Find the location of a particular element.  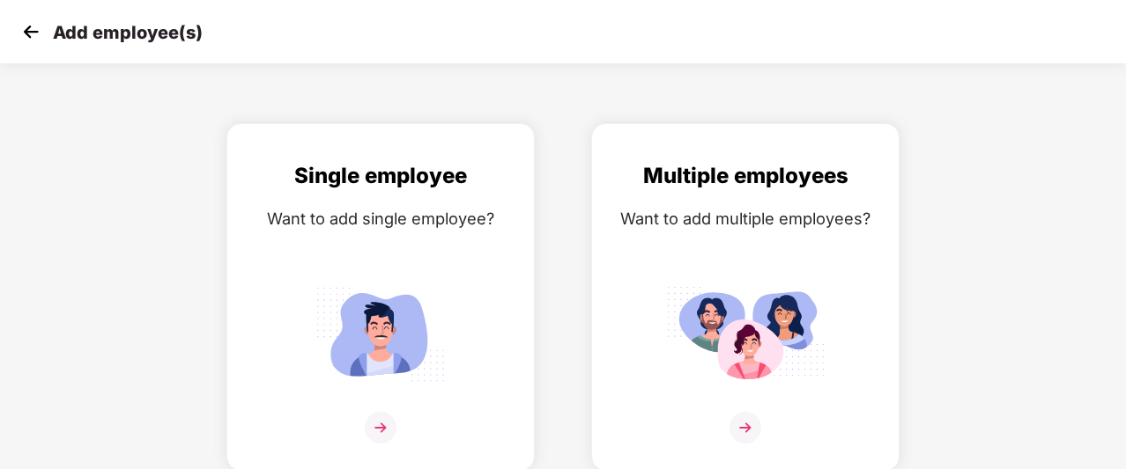

div: Single employee is located at coordinates (381, 176).